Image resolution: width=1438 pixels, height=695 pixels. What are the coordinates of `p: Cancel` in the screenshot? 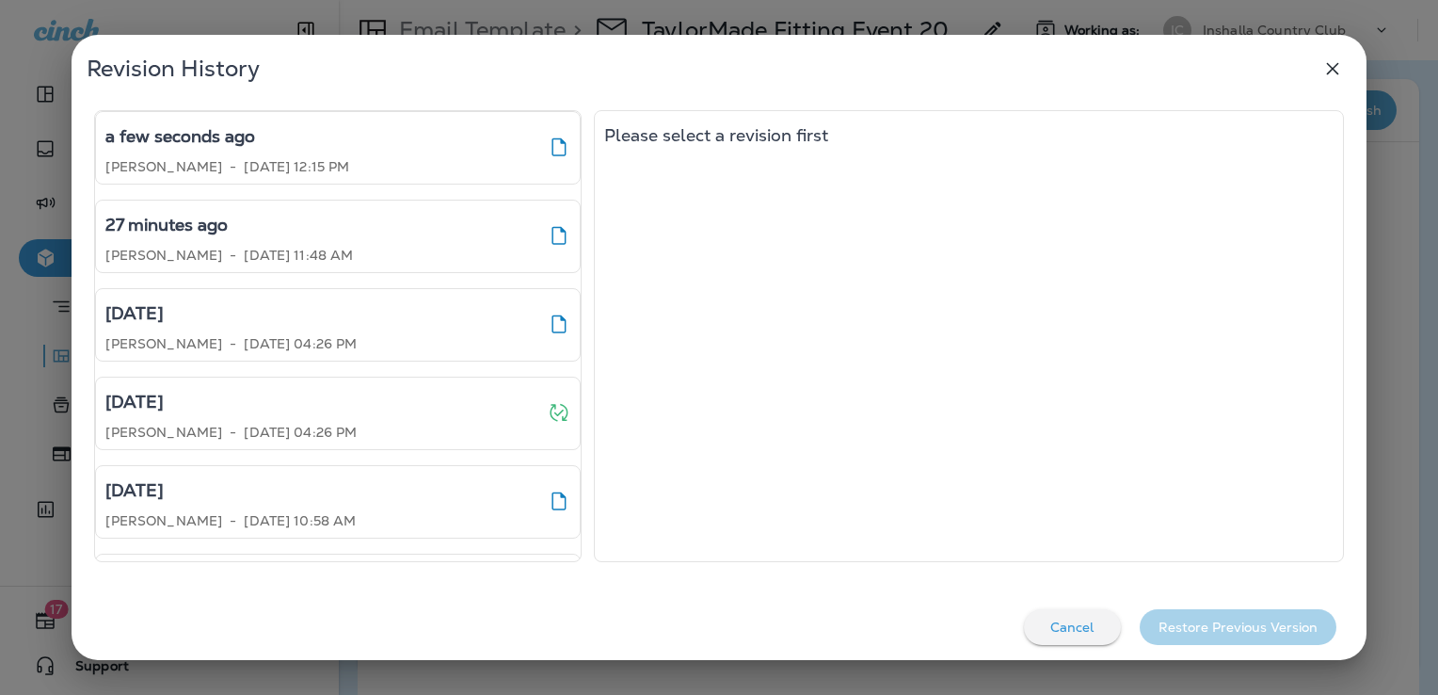 It's located at (1072, 627).